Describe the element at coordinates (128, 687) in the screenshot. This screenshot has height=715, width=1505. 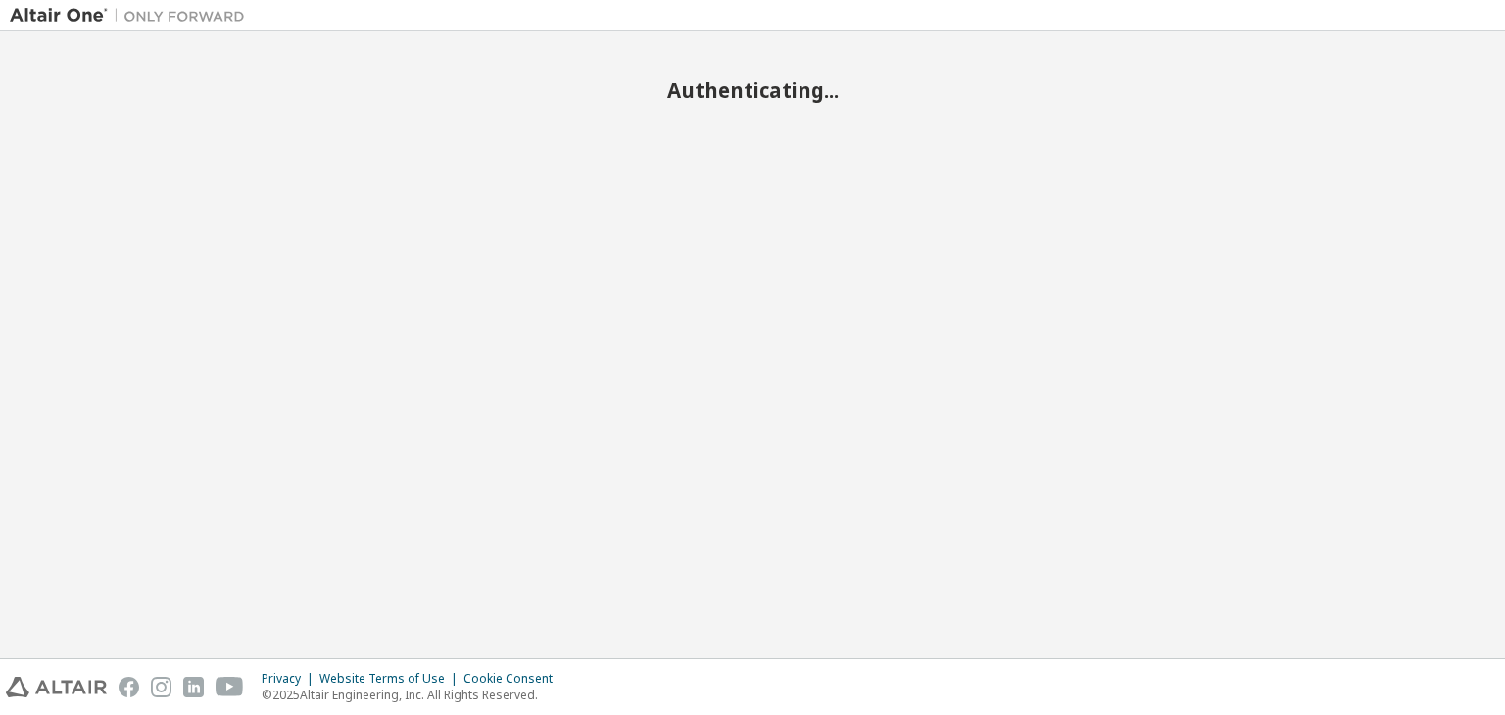
I see `img: facebook.svg` at that location.